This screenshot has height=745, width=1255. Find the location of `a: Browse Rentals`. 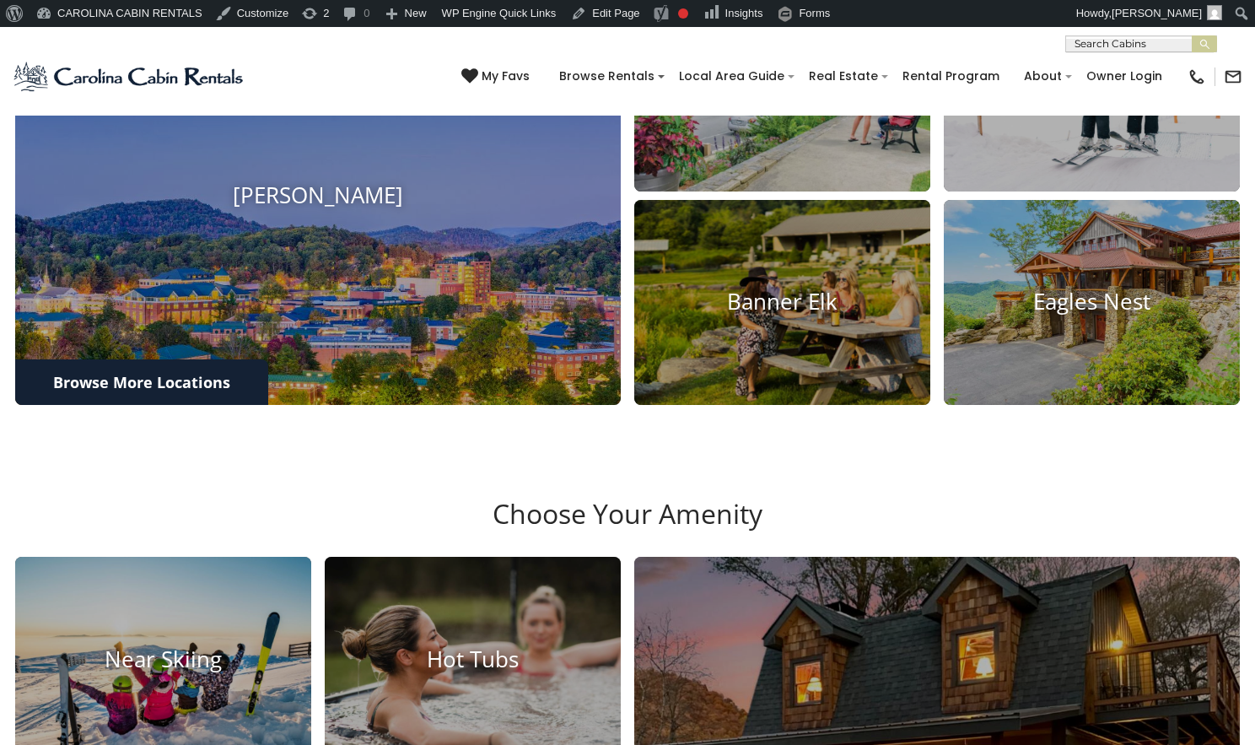

a: Browse Rentals is located at coordinates (606, 76).